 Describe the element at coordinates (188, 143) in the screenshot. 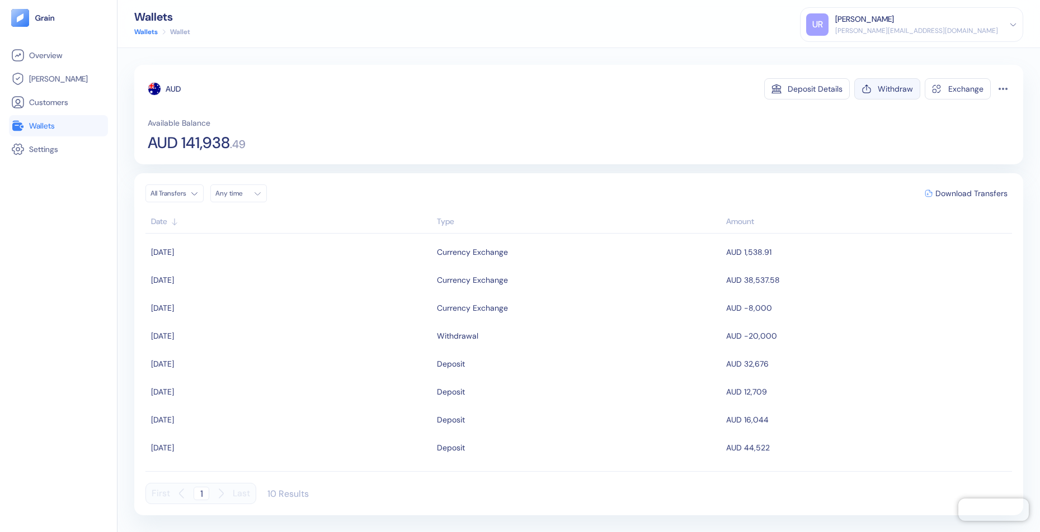

I see `span: AUD 141,938` at that location.